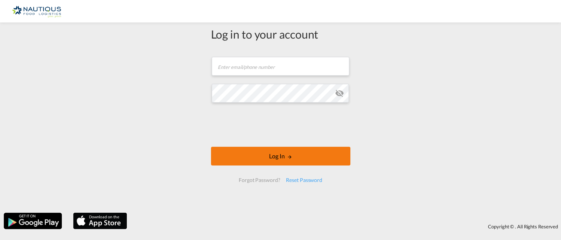 The image size is (561, 240). I want to click on div: Copyright © . All Rights Reserved, so click(346, 227).